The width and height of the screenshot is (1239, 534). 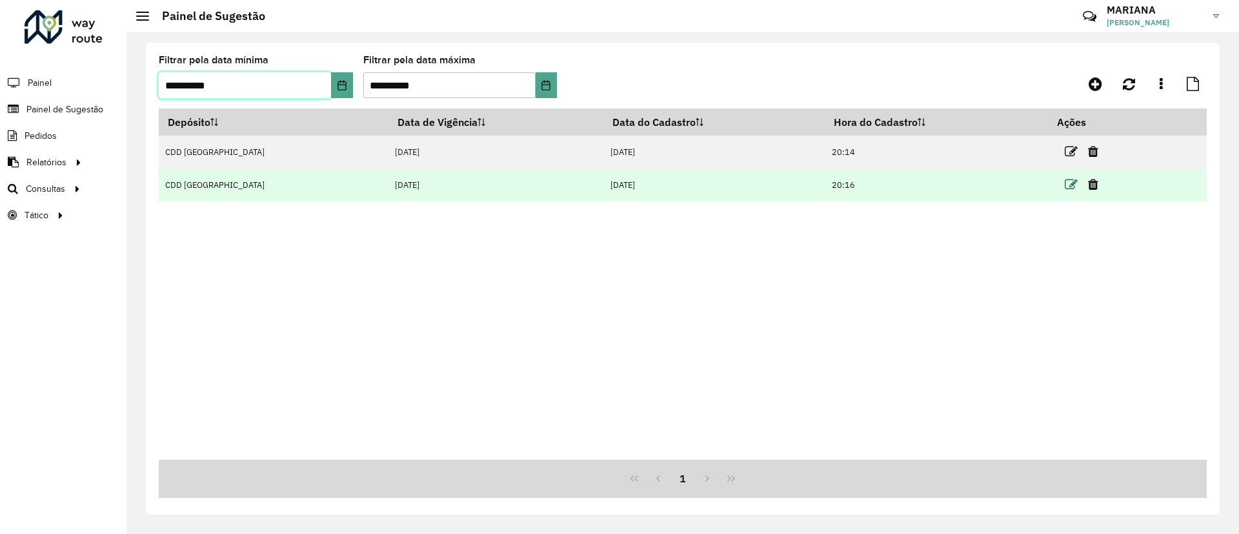 What do you see at coordinates (937, 122) in the screenshot?
I see `th: Hora do Cadastro` at bounding box center [937, 122].